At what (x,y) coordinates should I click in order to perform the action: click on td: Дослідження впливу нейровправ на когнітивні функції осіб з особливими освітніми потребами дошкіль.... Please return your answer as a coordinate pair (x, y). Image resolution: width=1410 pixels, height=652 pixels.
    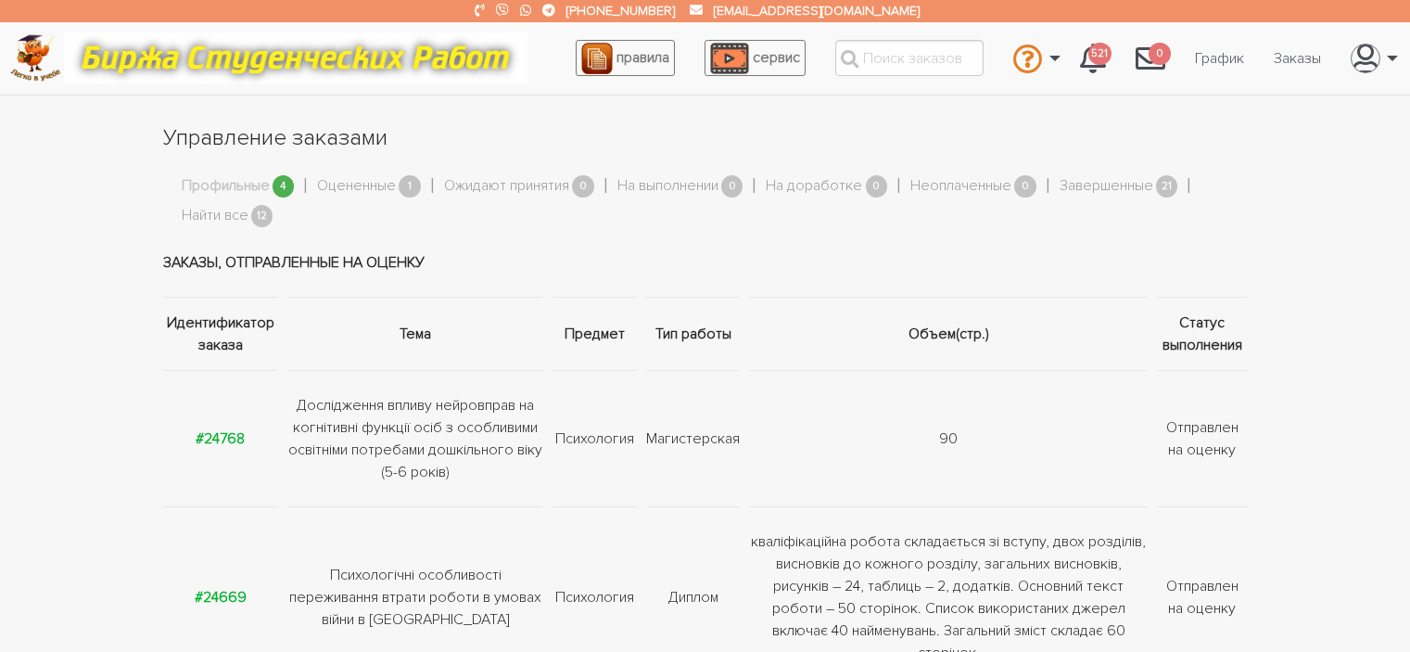
    Looking at the image, I should click on (415, 438).